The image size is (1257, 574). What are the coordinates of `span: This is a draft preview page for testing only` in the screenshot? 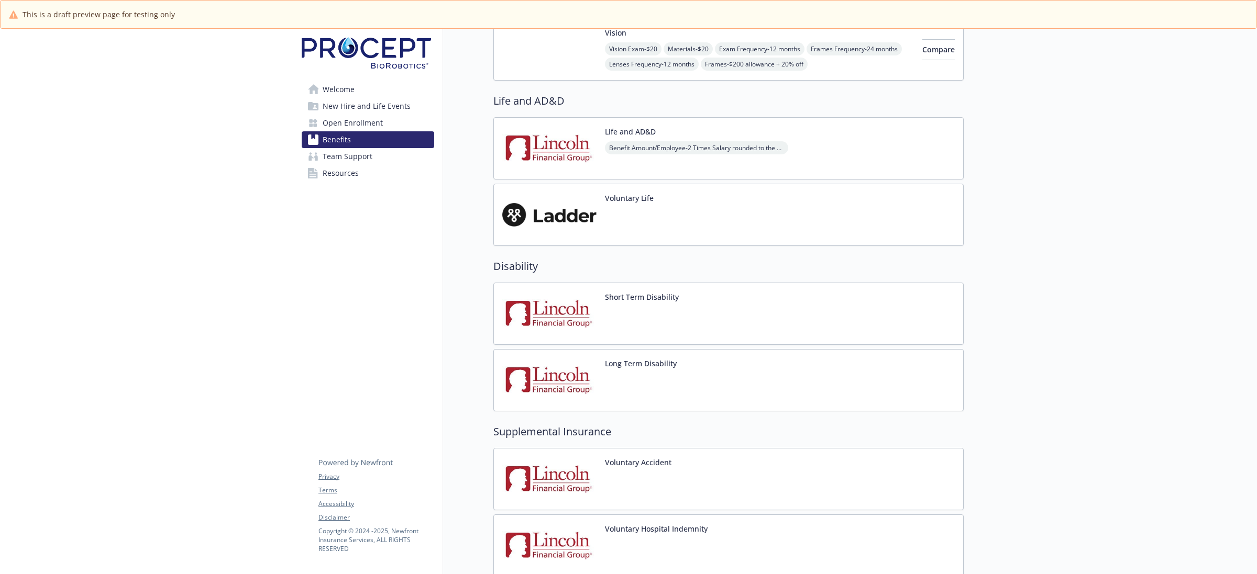 It's located at (98, 14).